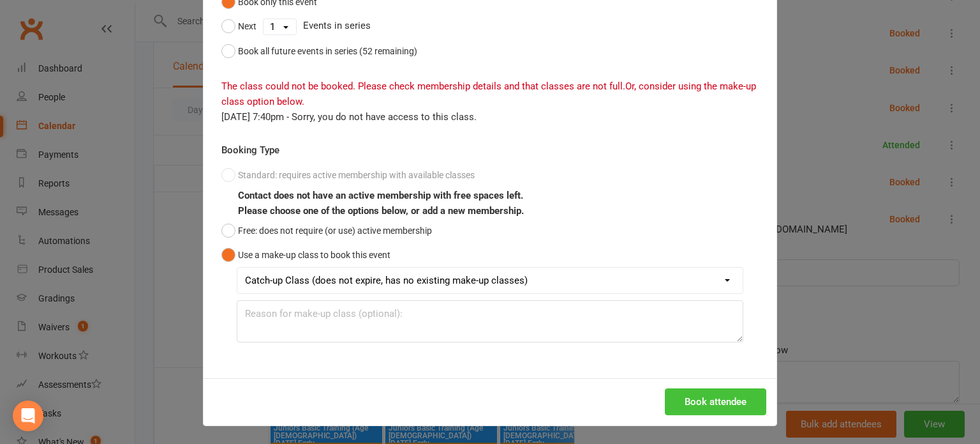  I want to click on button: Free: does not require (or use) active membership, so click(327, 230).